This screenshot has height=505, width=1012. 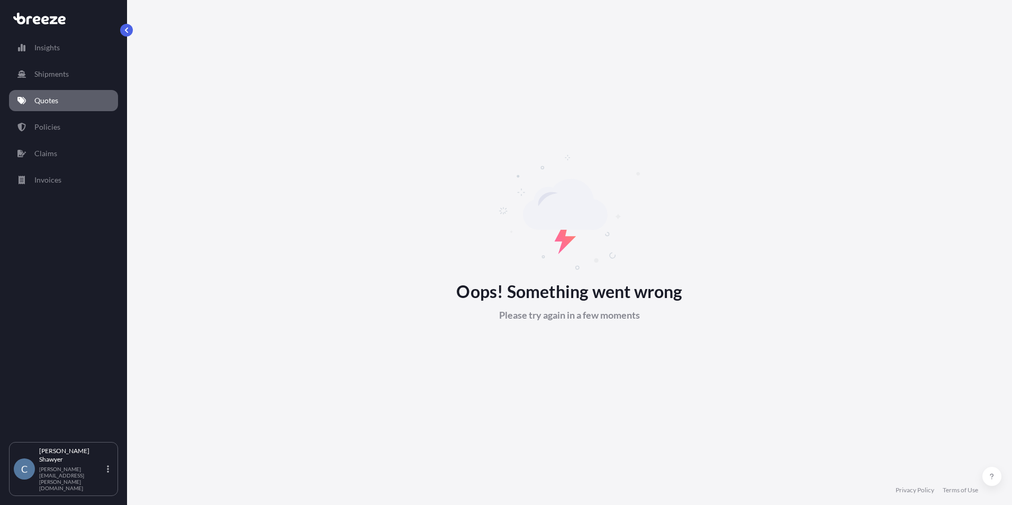 I want to click on a: Invoices, so click(x=64, y=180).